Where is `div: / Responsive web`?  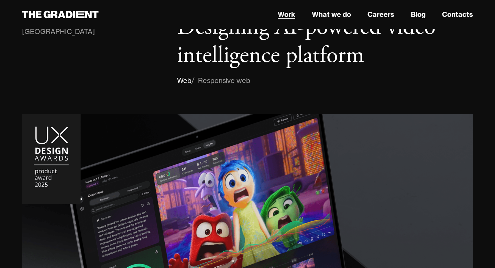 div: / Responsive web is located at coordinates (221, 80).